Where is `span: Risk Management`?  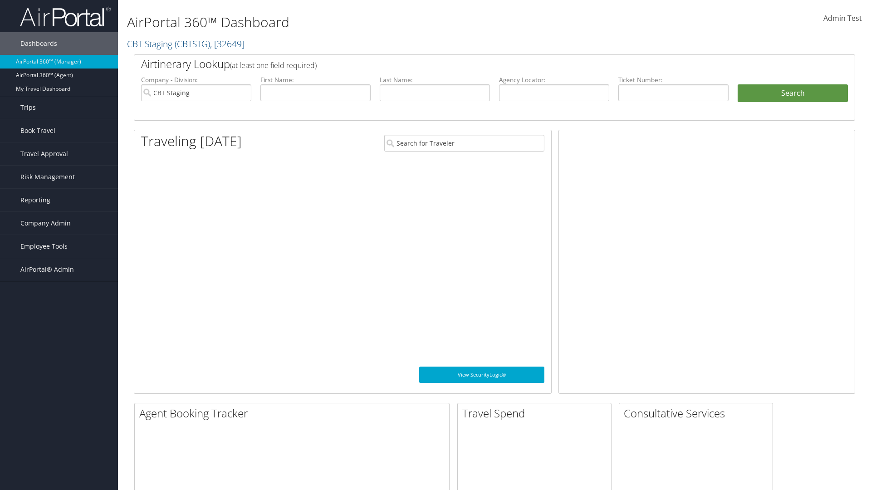 span: Risk Management is located at coordinates (48, 177).